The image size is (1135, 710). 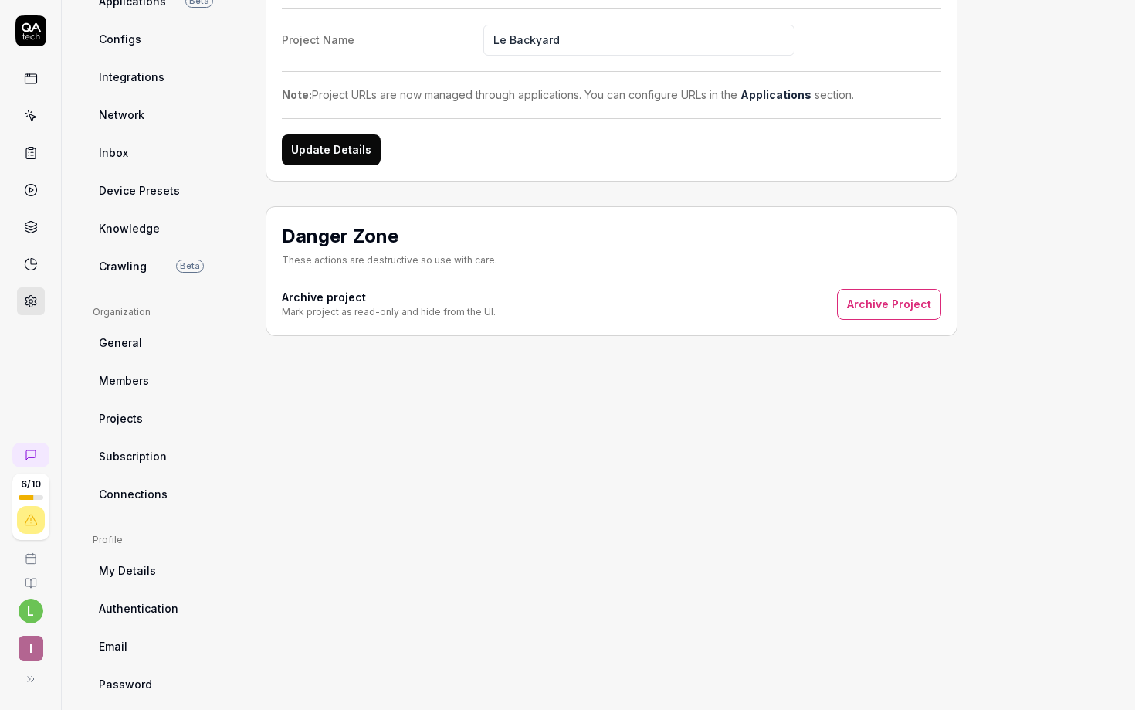 I want to click on span: I, so click(x=31, y=648).